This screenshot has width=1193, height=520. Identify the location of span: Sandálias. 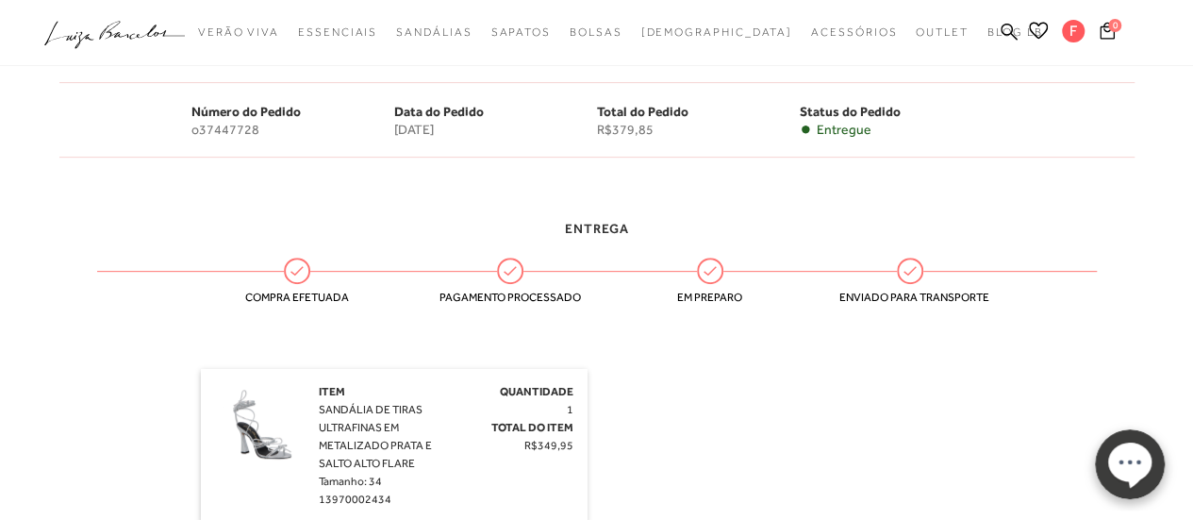
(434, 32).